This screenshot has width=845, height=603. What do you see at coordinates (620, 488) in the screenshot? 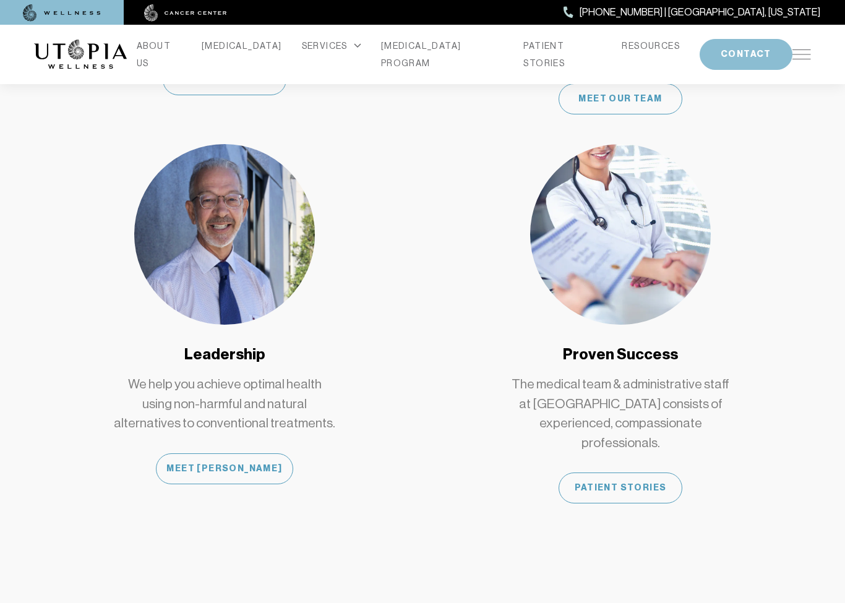
I see `div: Patient Stories` at bounding box center [620, 488].